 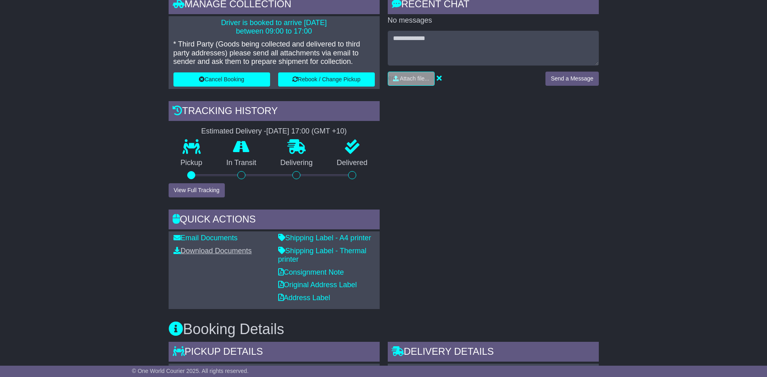 I want to click on div: Tracking history, so click(x=274, y=112).